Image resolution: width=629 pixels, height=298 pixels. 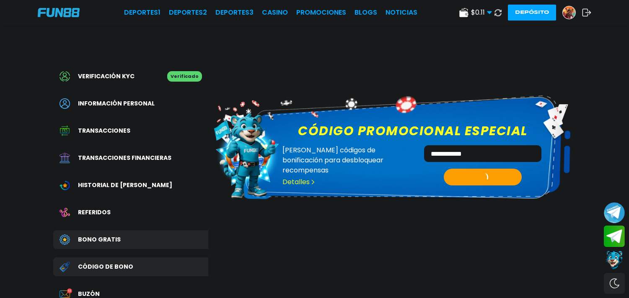 I want to click on a: Deportes3, so click(x=234, y=13).